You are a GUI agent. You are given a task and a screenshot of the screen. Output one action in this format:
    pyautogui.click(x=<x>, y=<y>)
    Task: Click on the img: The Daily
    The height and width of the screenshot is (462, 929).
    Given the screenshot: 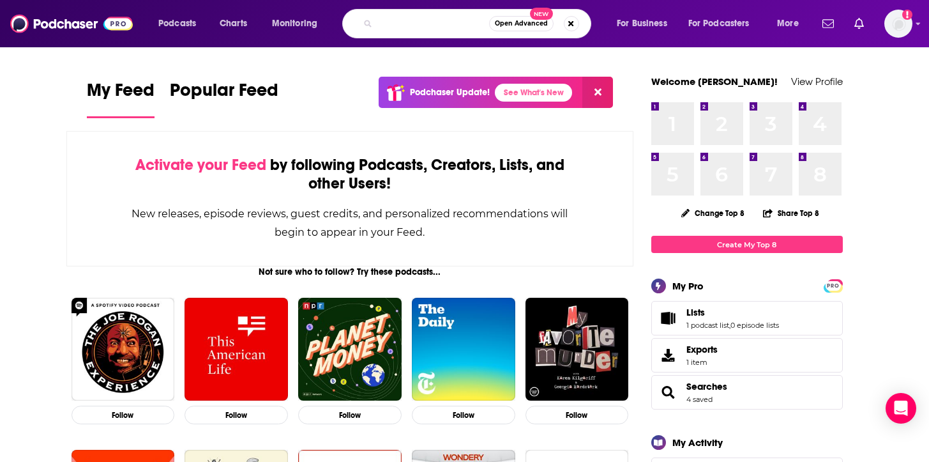 What is the action you would take?
    pyautogui.click(x=464, y=349)
    